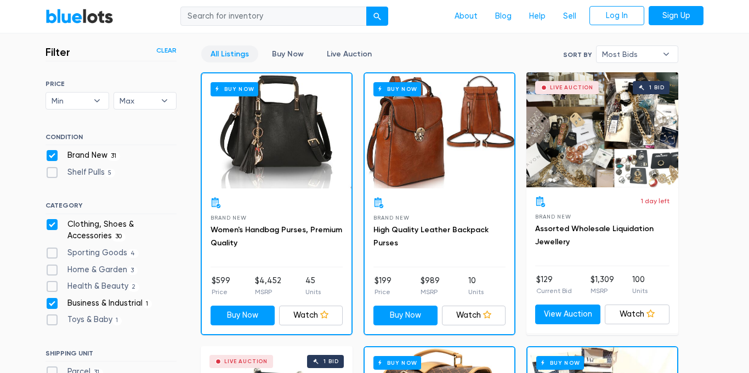 The image size is (749, 373). Describe the element at coordinates (466, 16) in the screenshot. I see `a: About` at that location.